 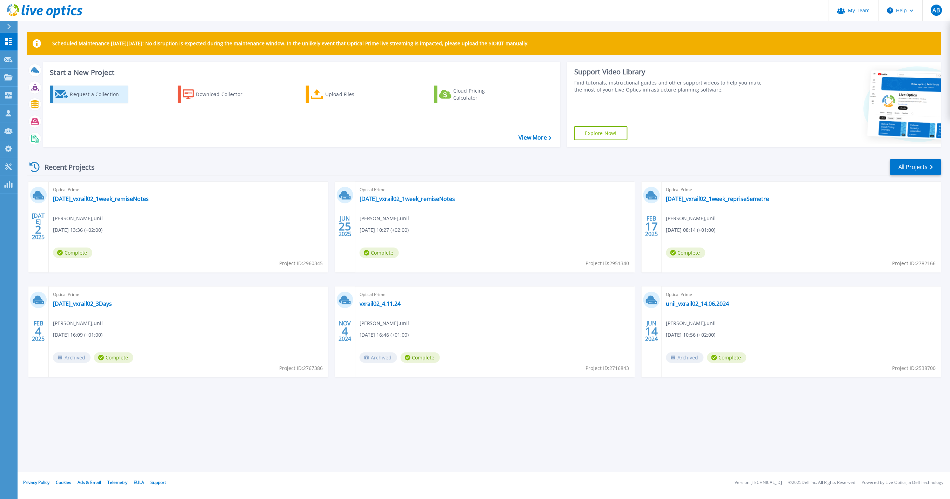 I want to click on span: 25, so click(x=345, y=226).